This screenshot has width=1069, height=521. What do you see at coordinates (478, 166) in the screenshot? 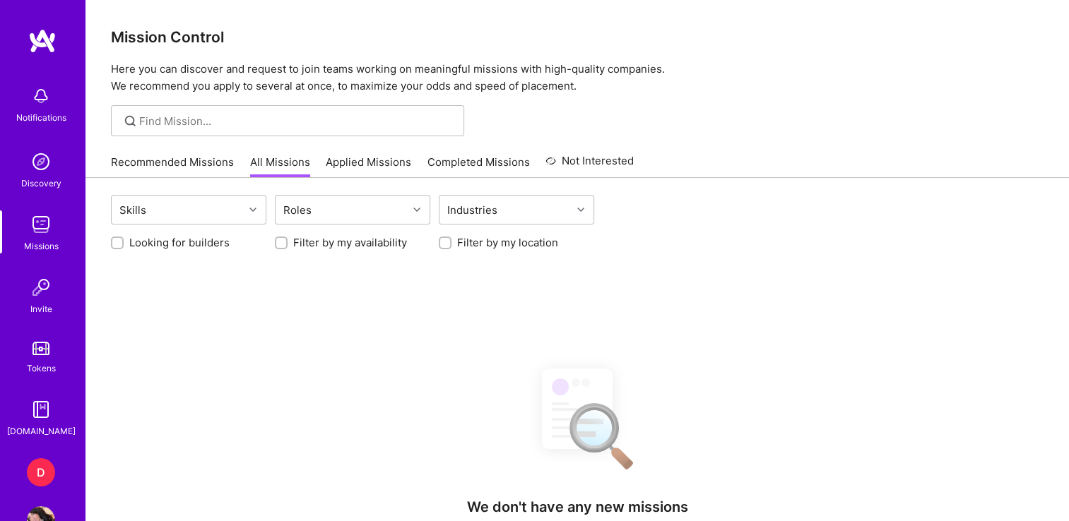
I see `a: Completed Missions` at bounding box center [478, 166].